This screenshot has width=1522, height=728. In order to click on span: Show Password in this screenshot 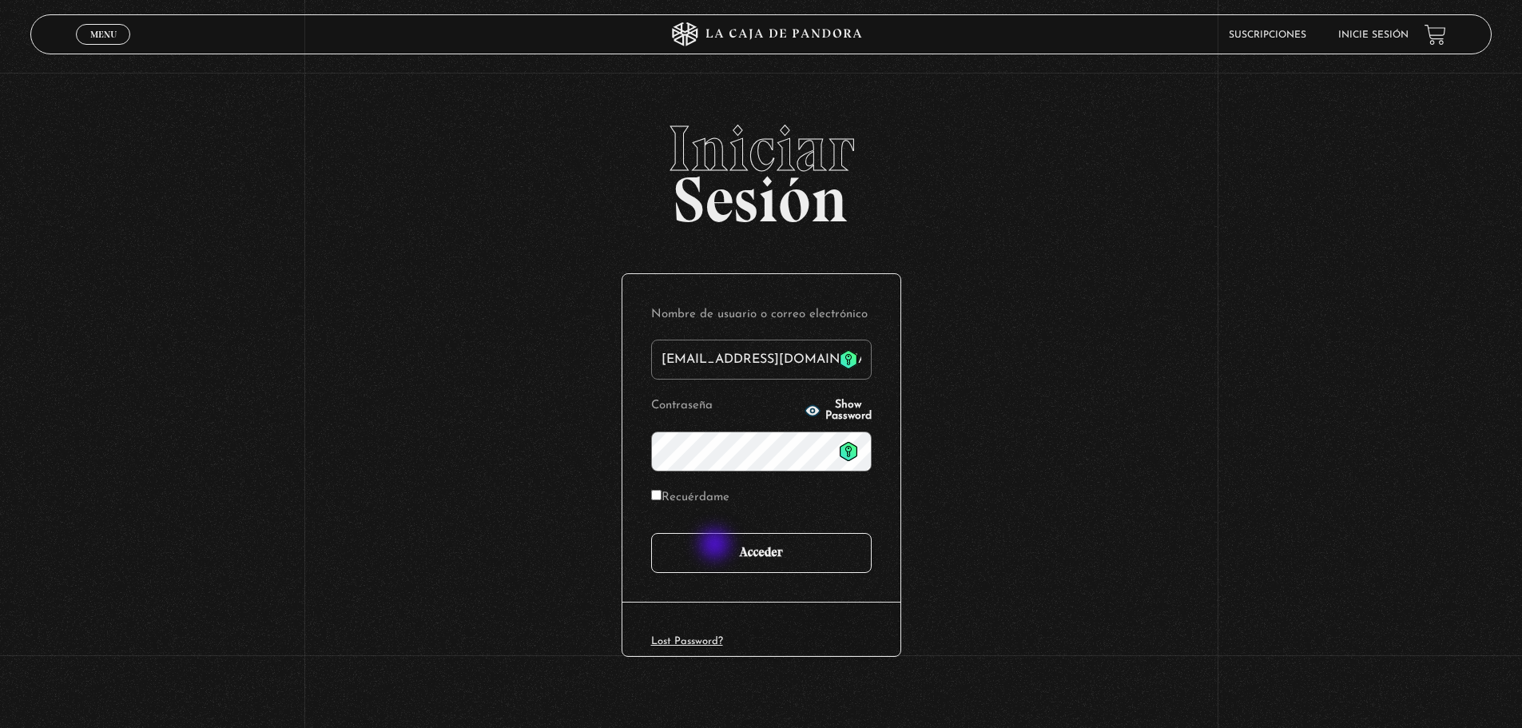, I will do `click(849, 411)`.